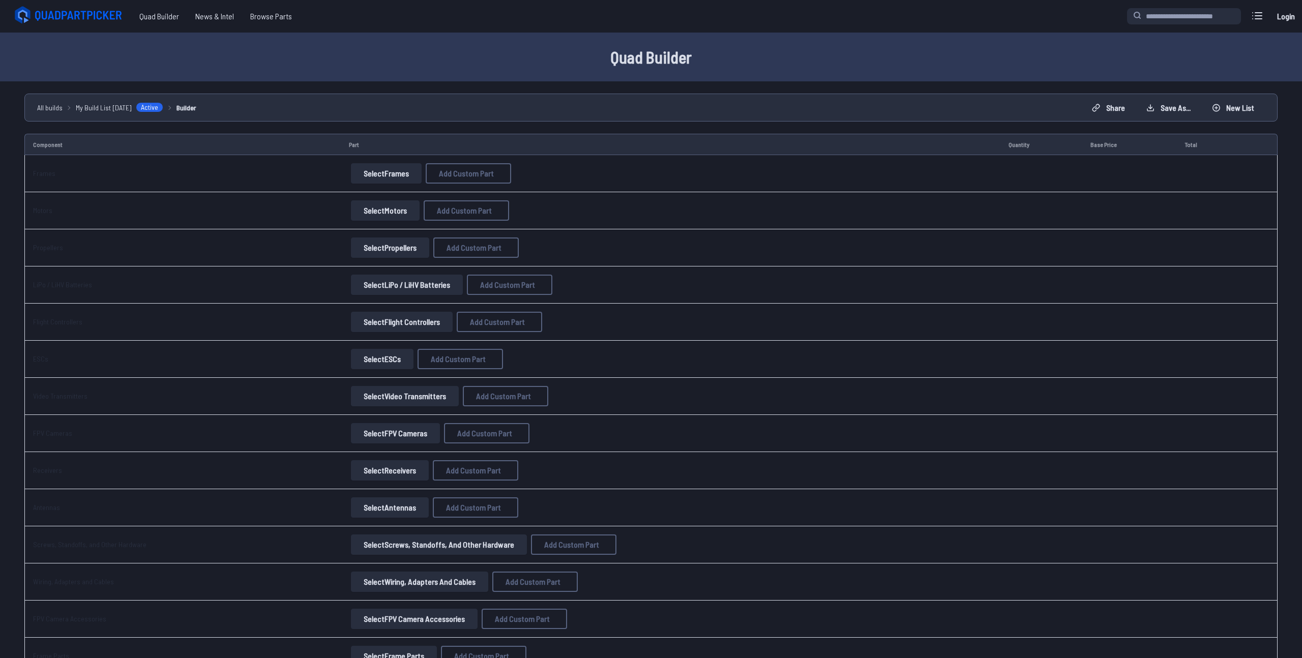  Describe the element at coordinates (390, 248) in the screenshot. I see `a: SelectPropellers` at that location.